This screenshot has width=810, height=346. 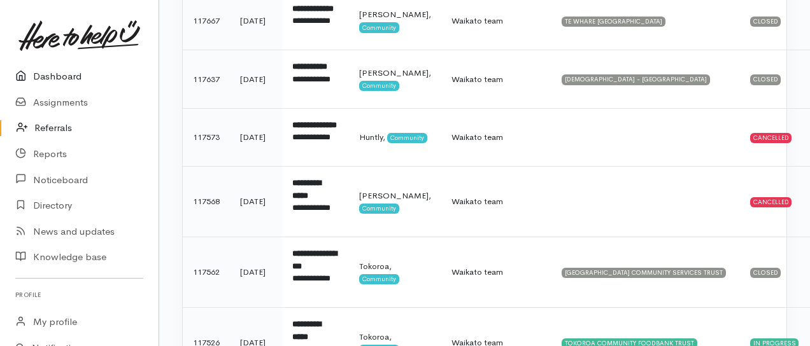 What do you see at coordinates (206, 272) in the screenshot?
I see `td: 117562` at bounding box center [206, 272].